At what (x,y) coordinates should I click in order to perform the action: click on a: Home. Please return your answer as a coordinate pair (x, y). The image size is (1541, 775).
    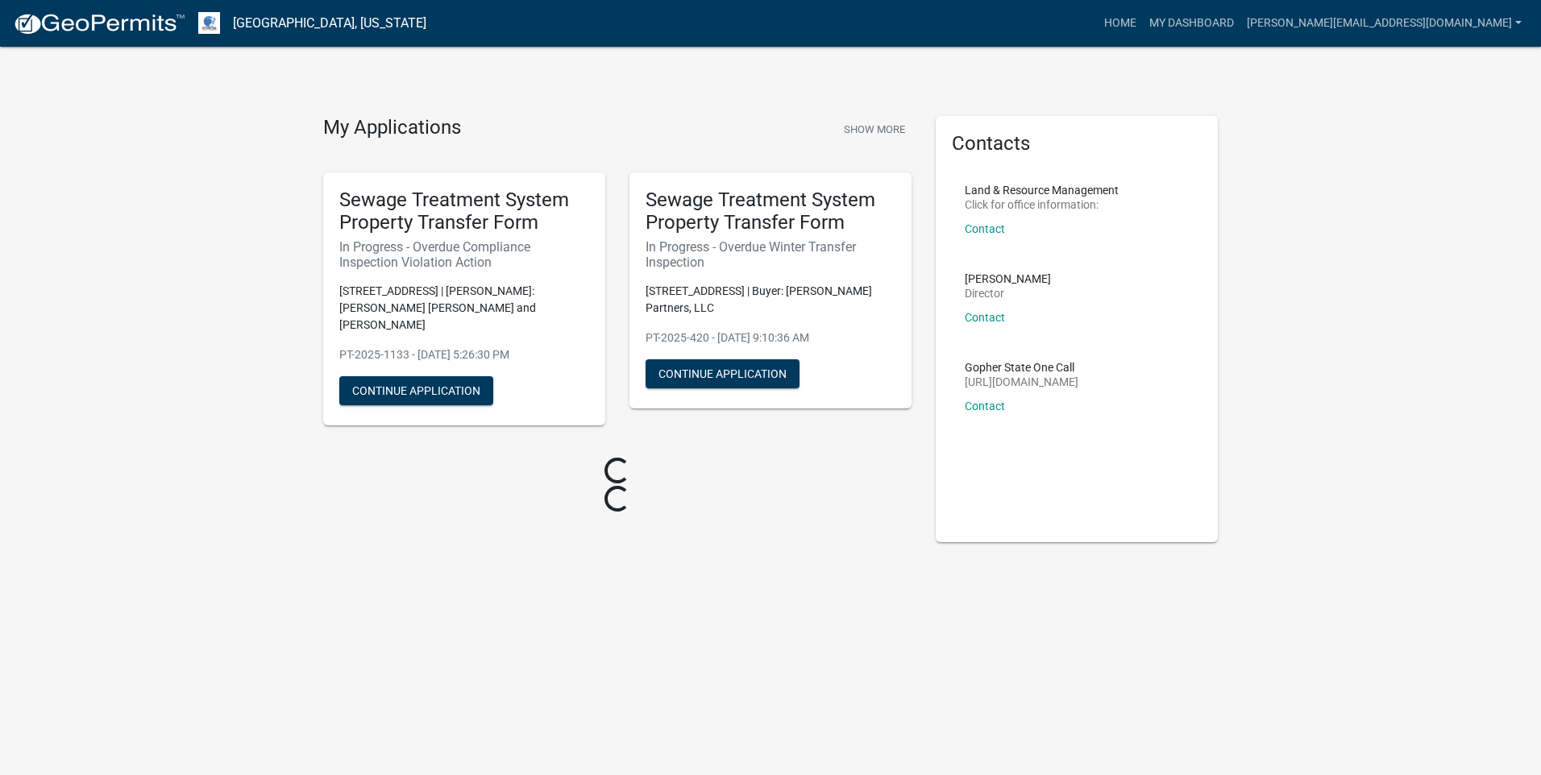
    Looking at the image, I should click on (1120, 23).